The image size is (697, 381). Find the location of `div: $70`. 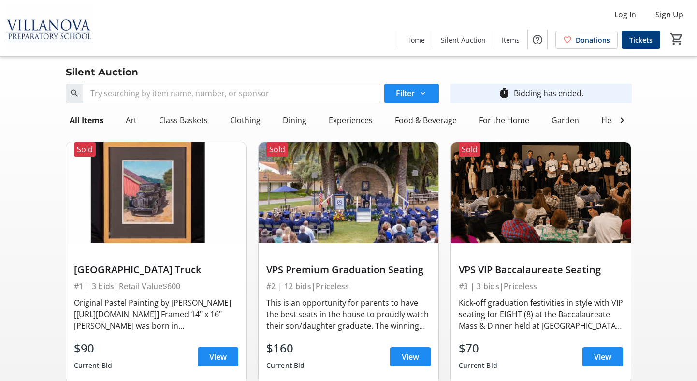

div: $70 is located at coordinates (478, 348).